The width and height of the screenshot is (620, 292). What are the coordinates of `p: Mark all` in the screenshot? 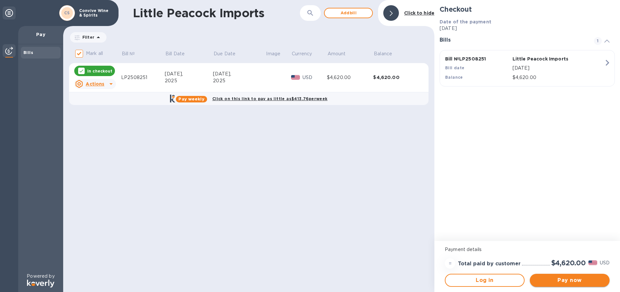 It's located at (94, 53).